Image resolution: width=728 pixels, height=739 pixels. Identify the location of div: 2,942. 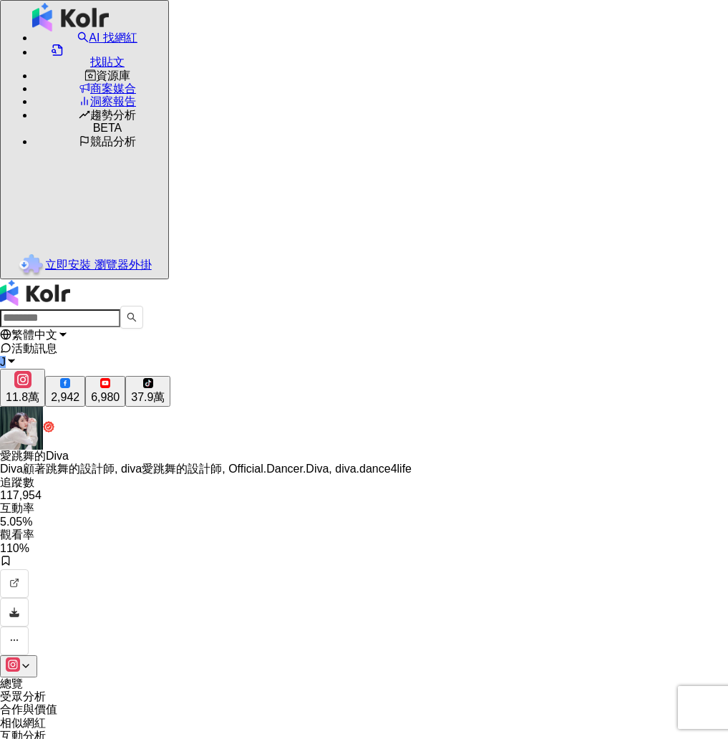
(65, 397).